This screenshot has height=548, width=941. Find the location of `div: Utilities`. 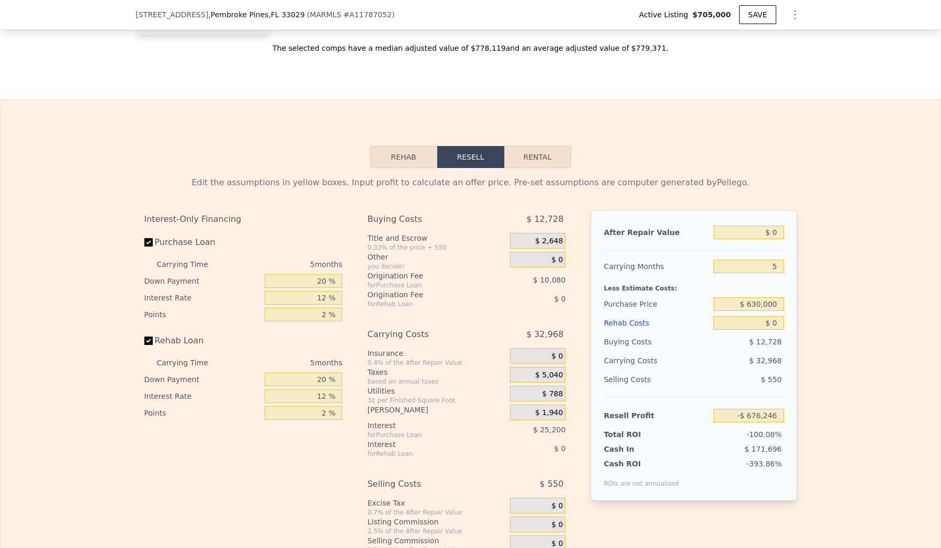

div: Utilities is located at coordinates (436, 391).